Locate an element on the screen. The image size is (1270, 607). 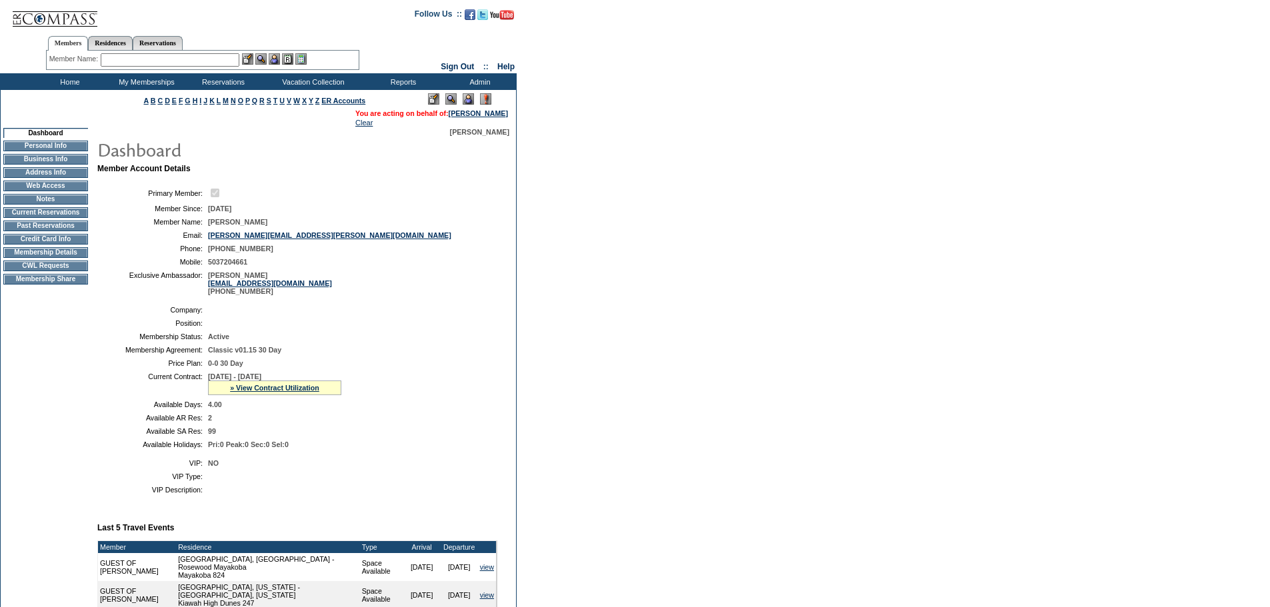
a: I is located at coordinates (200, 101).